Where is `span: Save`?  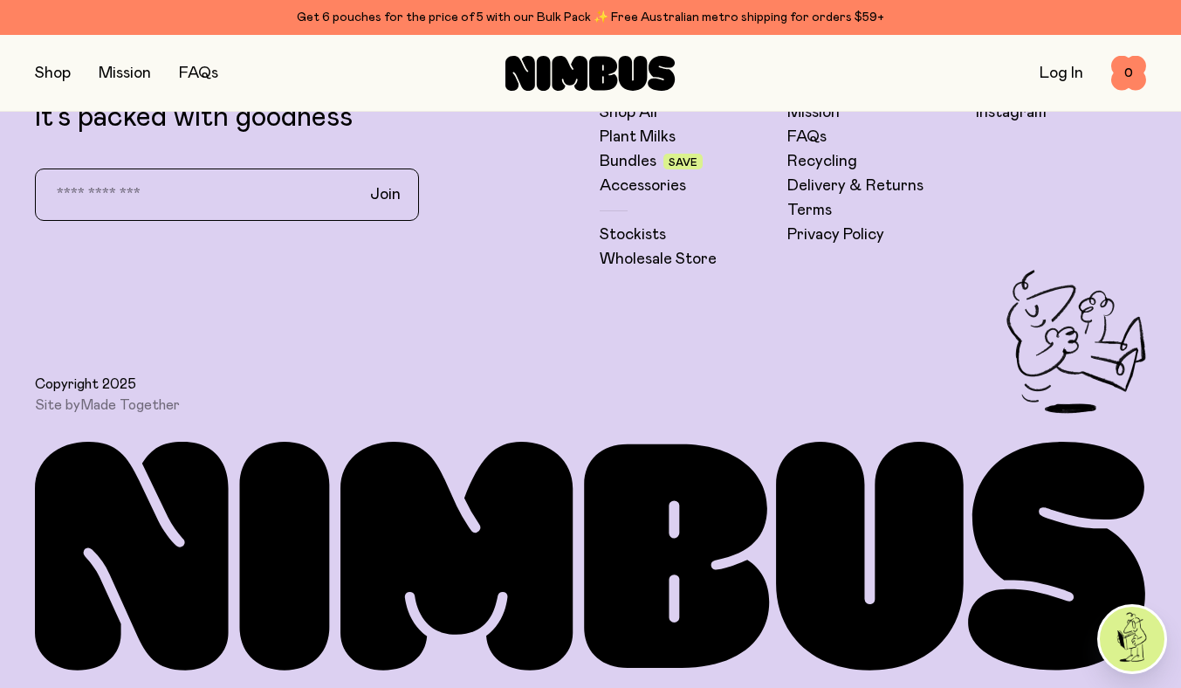
span: Save is located at coordinates (683, 162).